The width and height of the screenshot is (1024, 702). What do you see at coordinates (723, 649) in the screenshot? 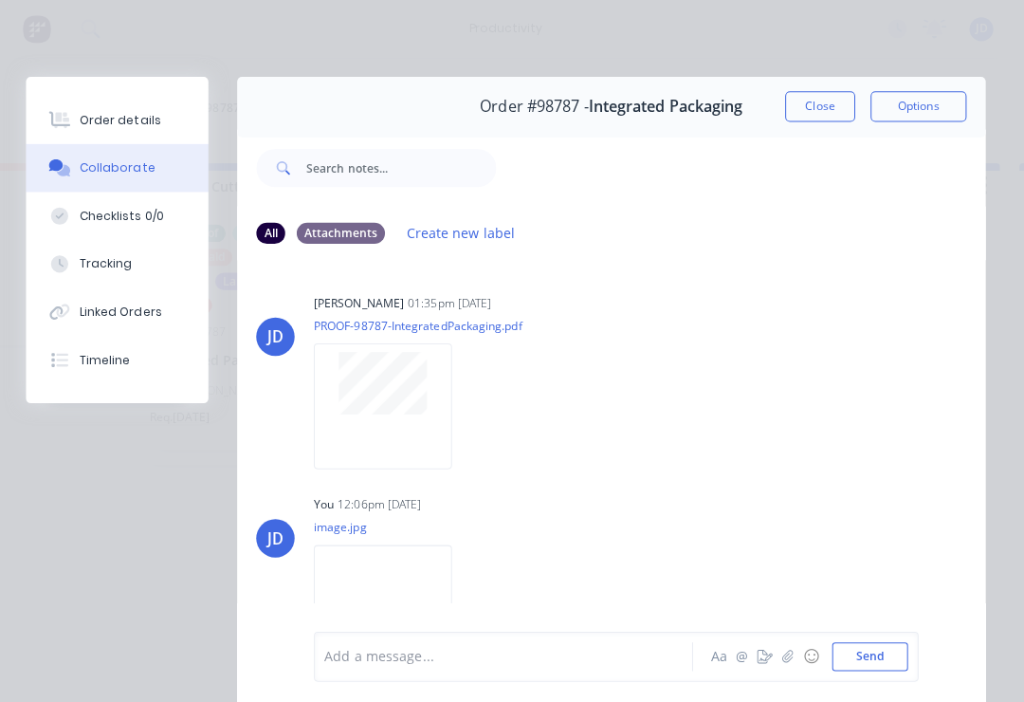
I see `button: Aa` at bounding box center [723, 649].